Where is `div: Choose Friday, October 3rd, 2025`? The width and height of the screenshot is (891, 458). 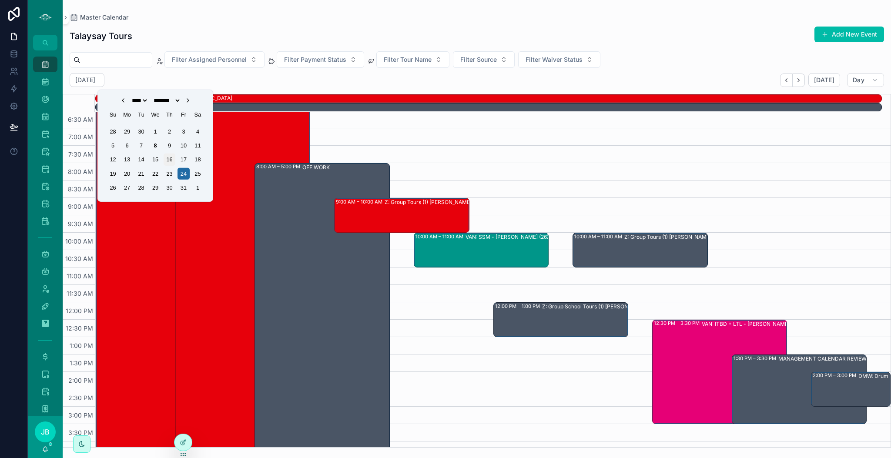 div: Choose Friday, October 3rd, 2025 is located at coordinates (183, 131).